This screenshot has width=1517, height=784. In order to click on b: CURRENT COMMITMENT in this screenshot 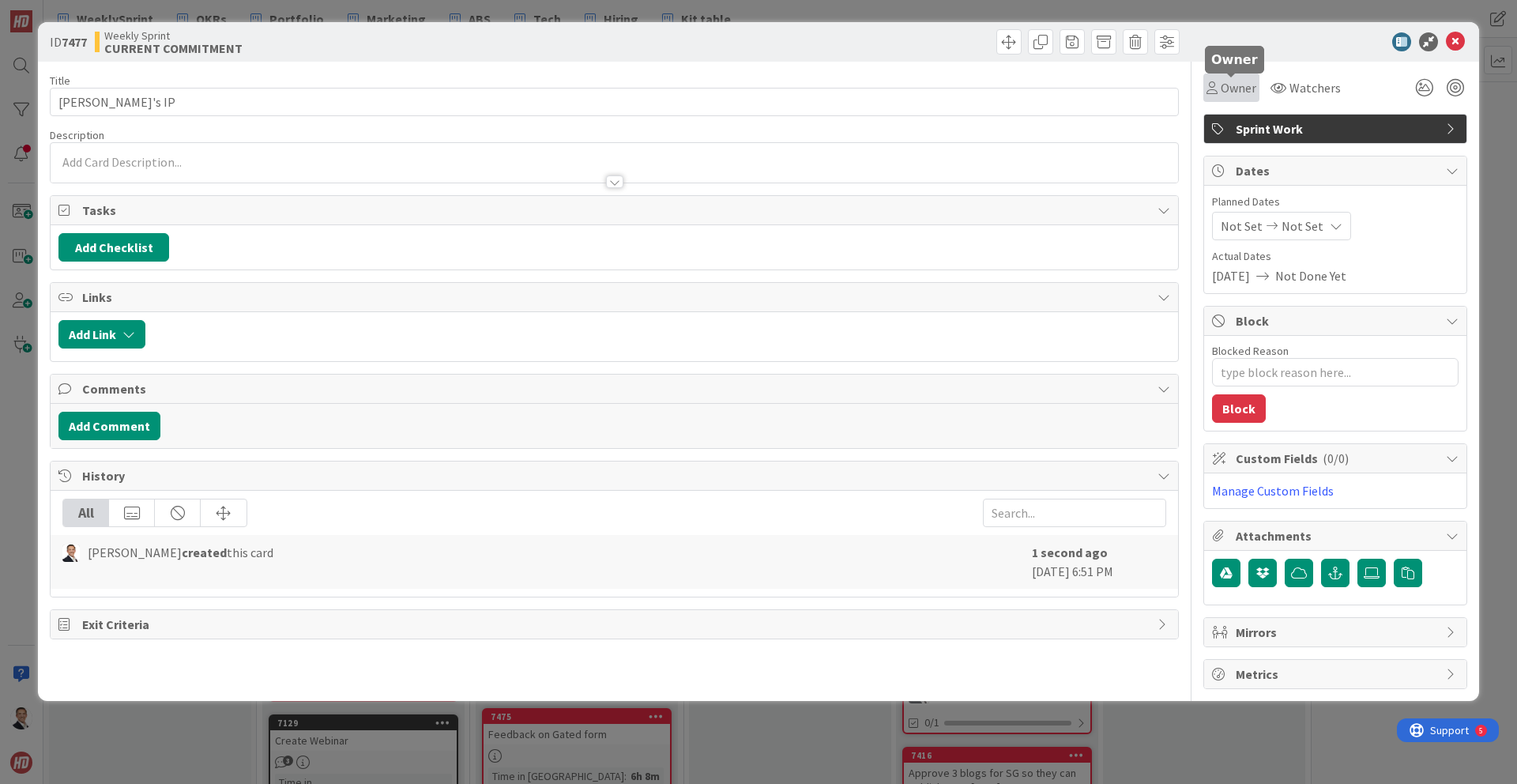, I will do `click(173, 48)`.